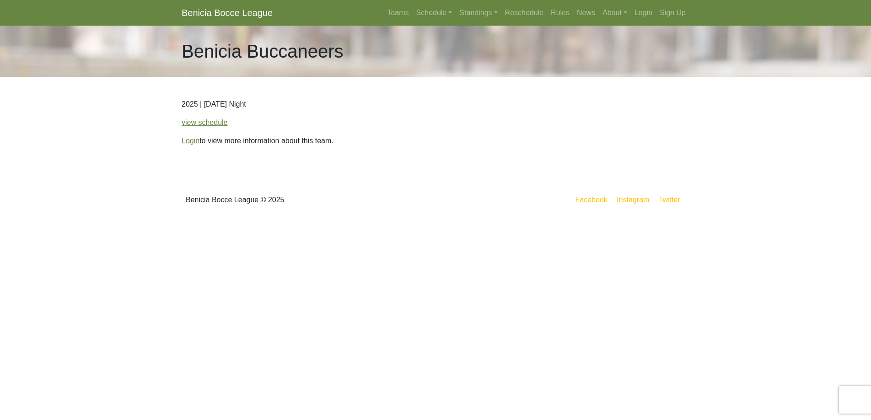 Image resolution: width=871 pixels, height=420 pixels. Describe the element at coordinates (227, 13) in the screenshot. I see `a: Benicia Bocce League` at that location.